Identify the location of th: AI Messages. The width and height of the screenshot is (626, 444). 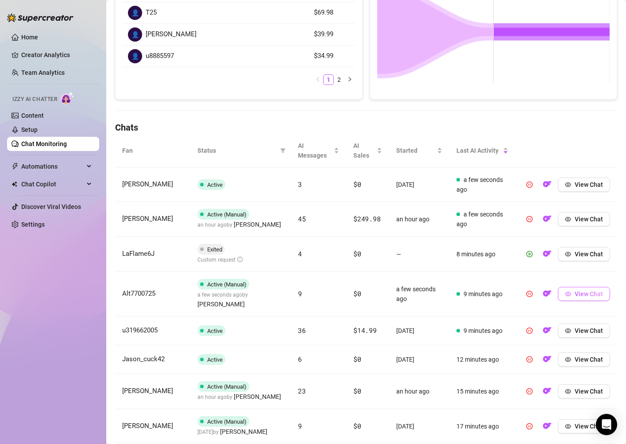
(319, 151).